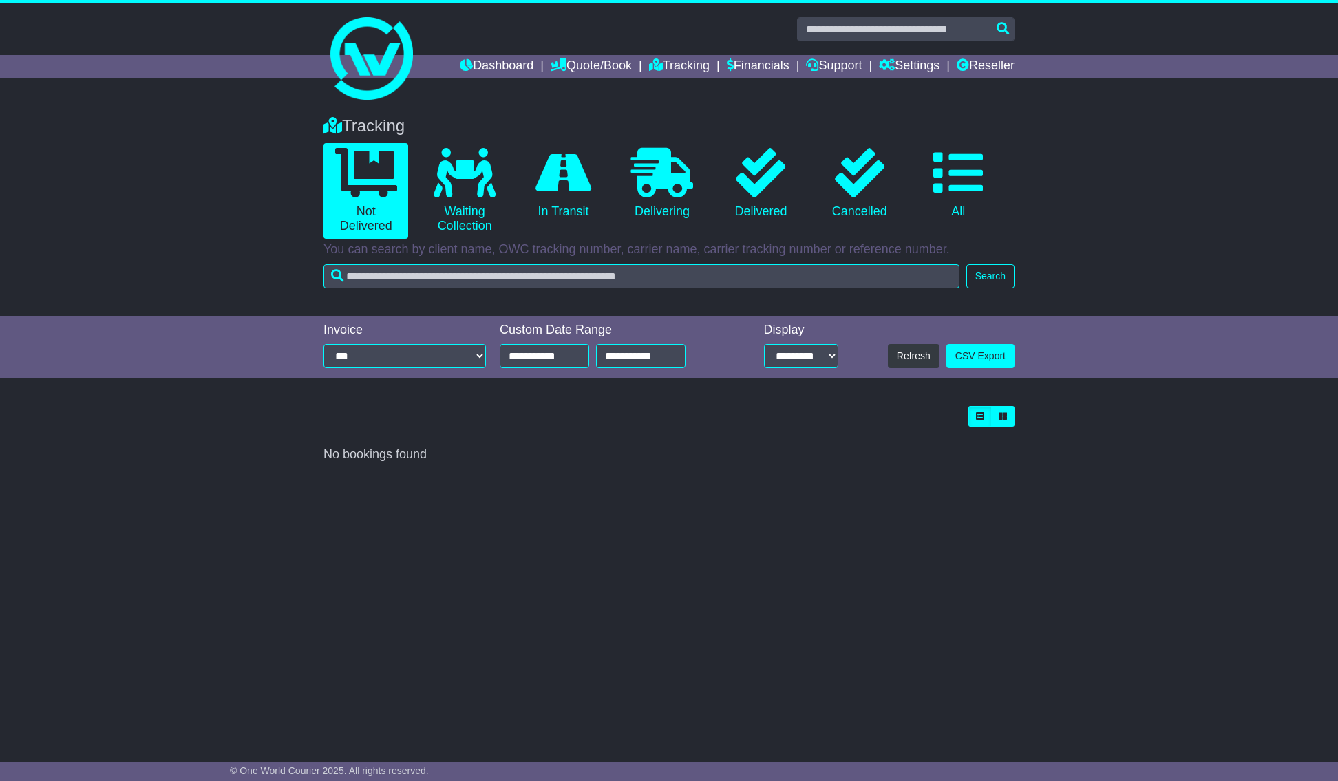 The image size is (1338, 781). What do you see at coordinates (669, 126) in the screenshot?
I see `div: Tracking` at bounding box center [669, 126].